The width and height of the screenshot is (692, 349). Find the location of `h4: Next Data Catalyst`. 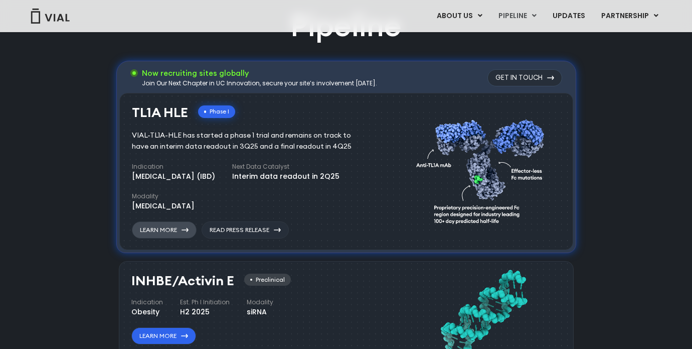

h4: Next Data Catalyst is located at coordinates (286, 166).